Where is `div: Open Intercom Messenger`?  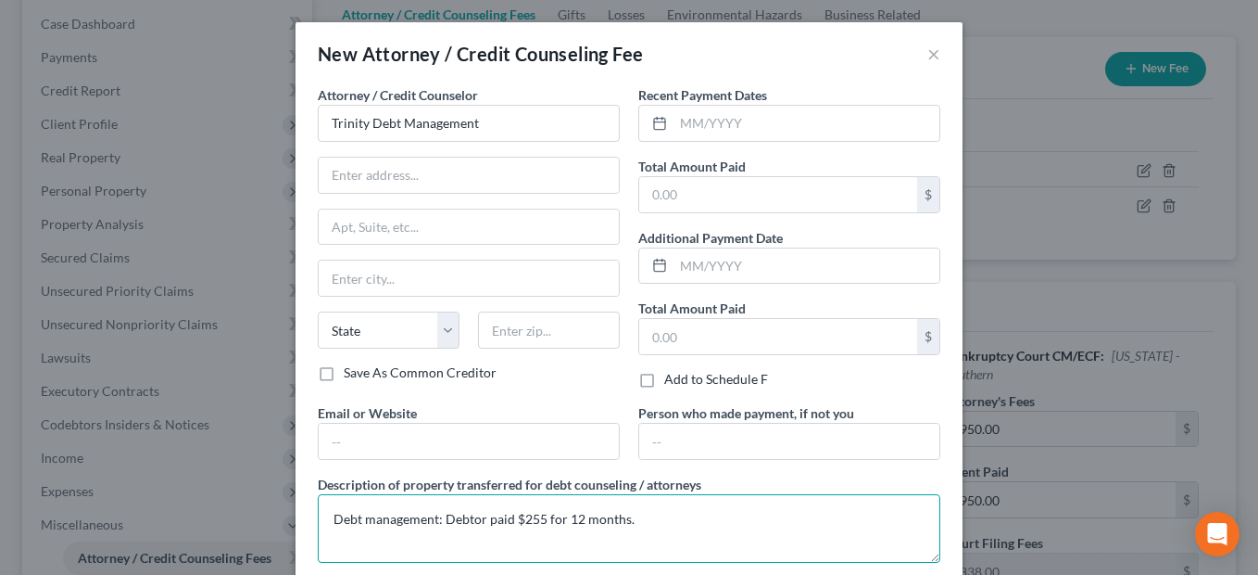
div: Open Intercom Messenger is located at coordinates (1218, 534).